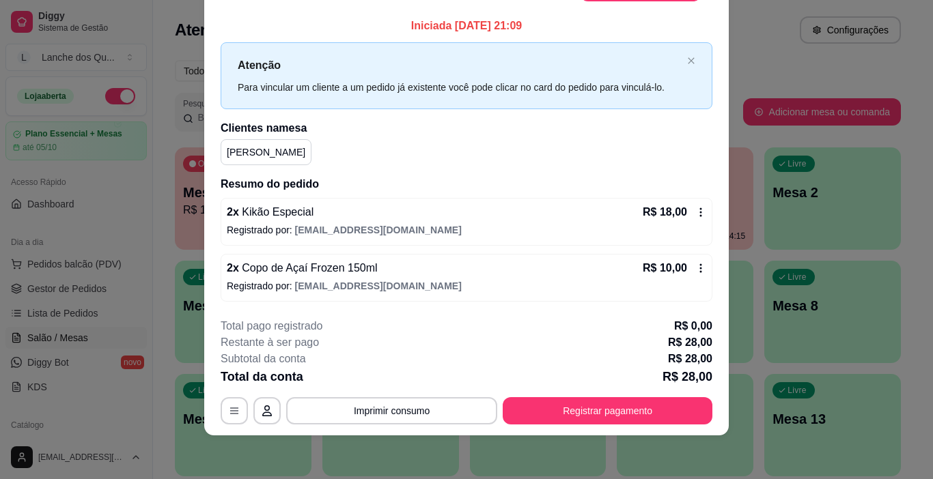 The height and width of the screenshot is (479, 933). What do you see at coordinates (460, 87) in the screenshot?
I see `div: Para vincular um cliente a um pedido já existente você pode clicar no card do pedido para vinculá...` at bounding box center [460, 87].